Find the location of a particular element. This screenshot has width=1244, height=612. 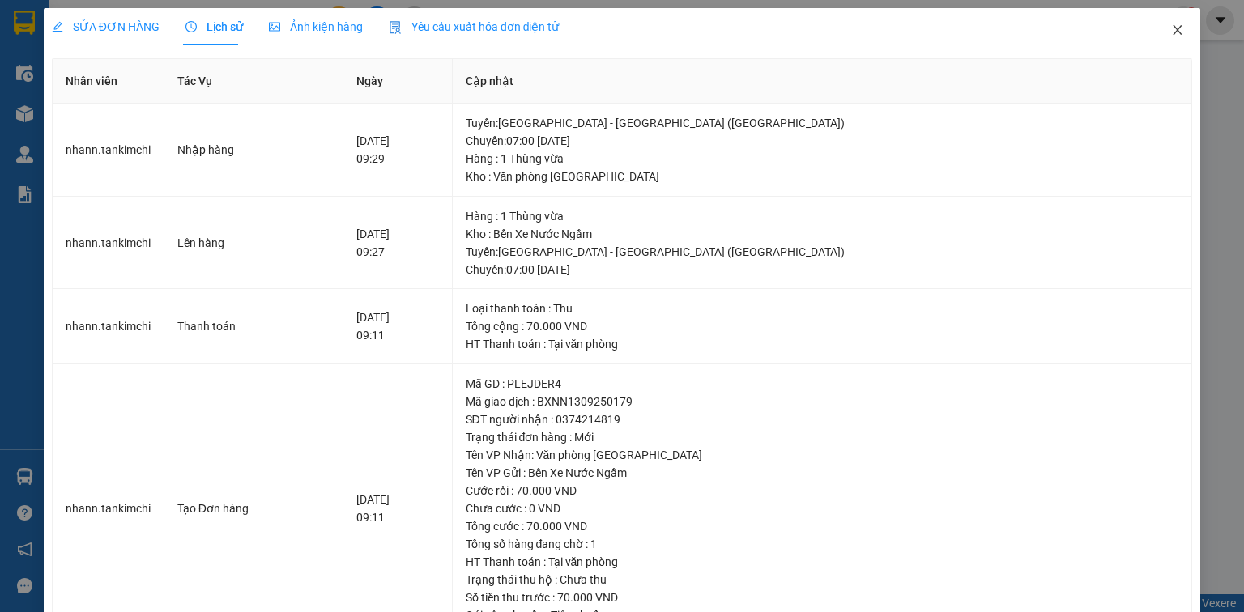

div: Tổng số hàng đang chờ : 1 is located at coordinates (822, 544).